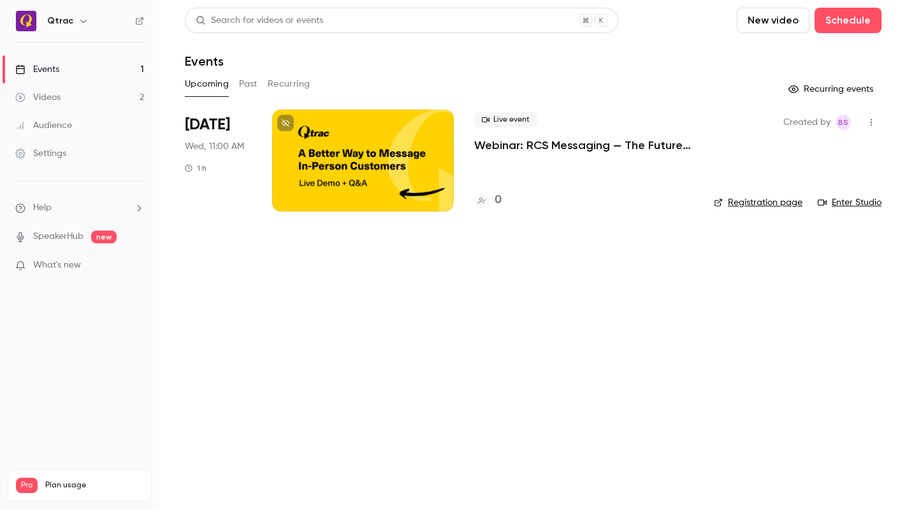  Describe the element at coordinates (807, 122) in the screenshot. I see `span: Created by` at that location.